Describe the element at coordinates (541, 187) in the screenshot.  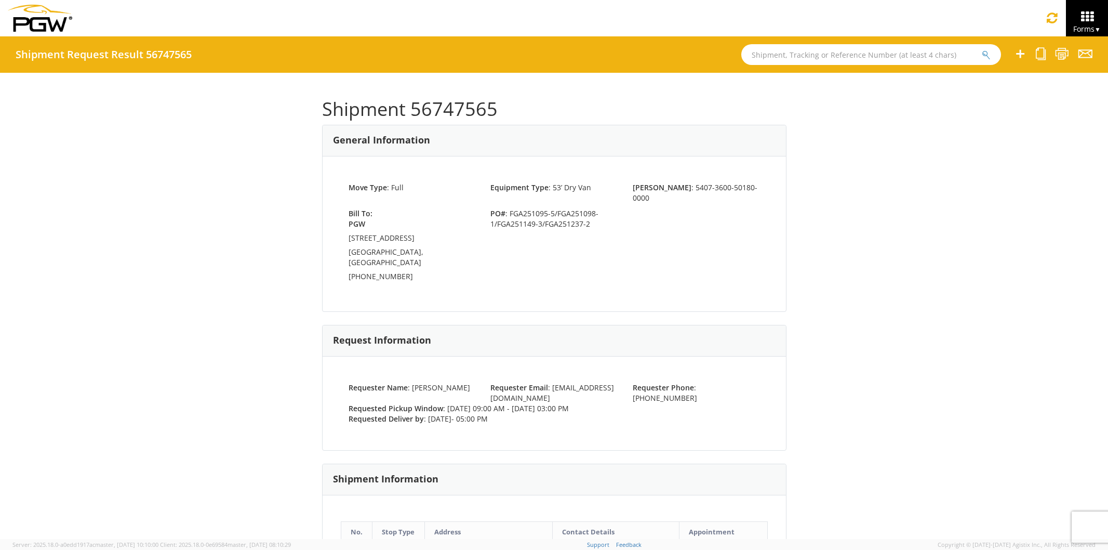
I see `span: : 53’ Dry Van` at that location.